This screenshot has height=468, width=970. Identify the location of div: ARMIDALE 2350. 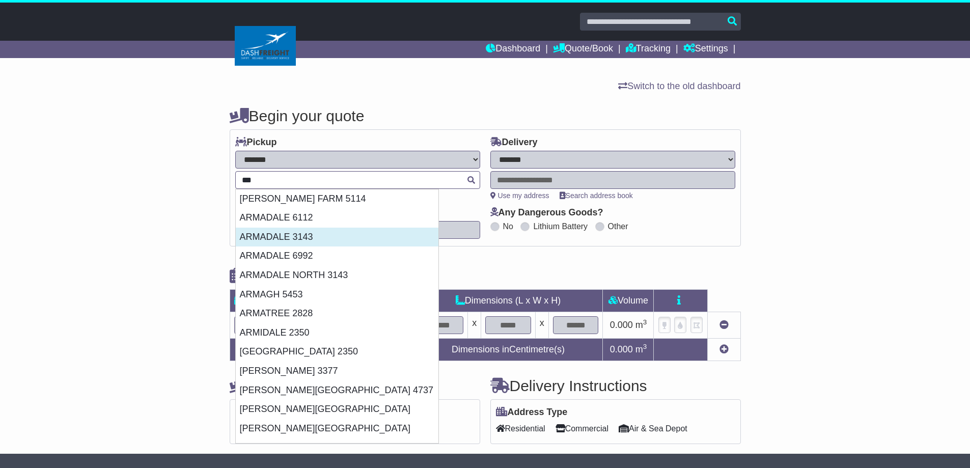
(337, 333).